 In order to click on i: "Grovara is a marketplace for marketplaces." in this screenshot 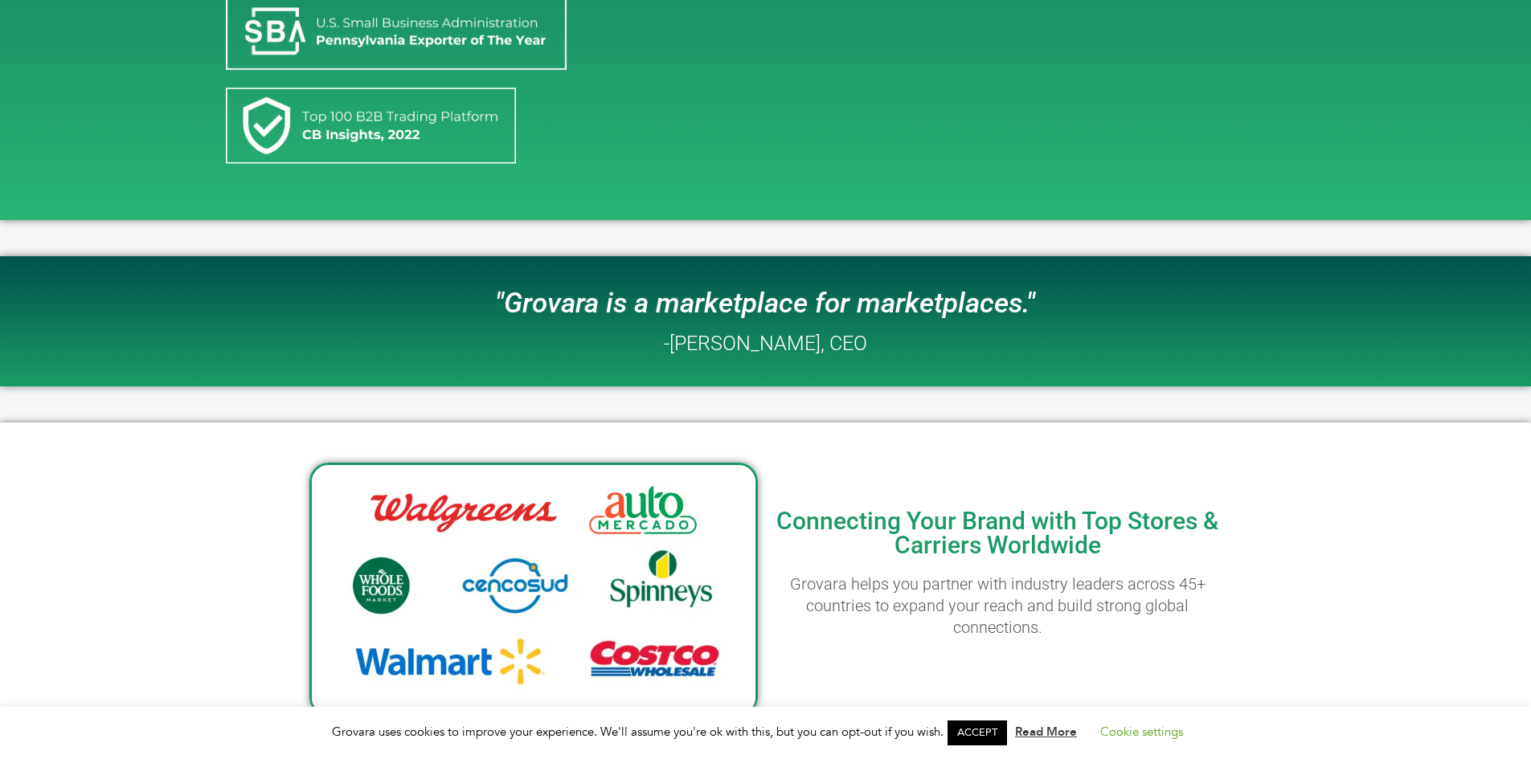, I will do `click(765, 303)`.